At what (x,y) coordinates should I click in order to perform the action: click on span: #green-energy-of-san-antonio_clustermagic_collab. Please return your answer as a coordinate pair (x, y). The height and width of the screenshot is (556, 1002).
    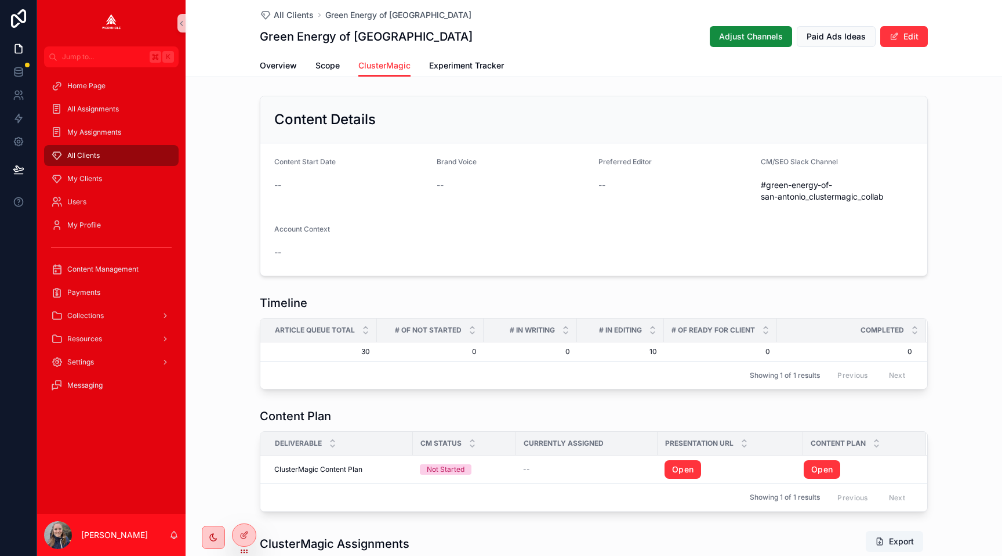
    Looking at the image, I should click on (837, 191).